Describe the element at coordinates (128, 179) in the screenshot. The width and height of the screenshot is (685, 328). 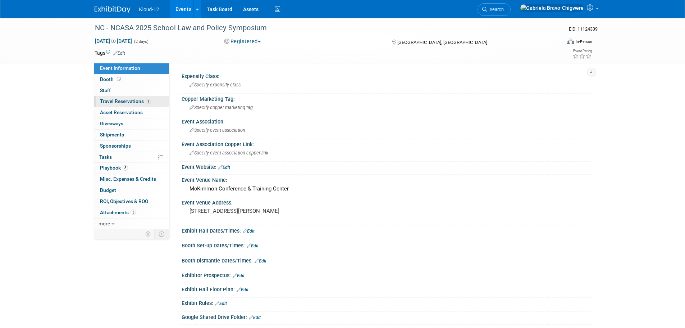
I see `span: Misc. Expenses & Credits` at that location.